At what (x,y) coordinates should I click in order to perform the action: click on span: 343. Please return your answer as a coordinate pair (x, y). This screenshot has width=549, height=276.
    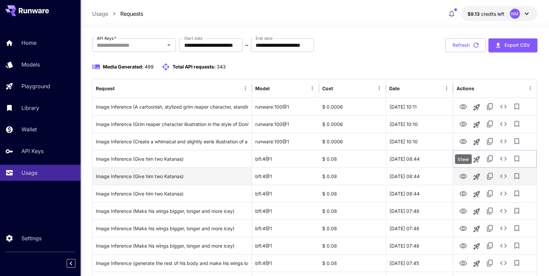
    Looking at the image, I should click on (221, 67).